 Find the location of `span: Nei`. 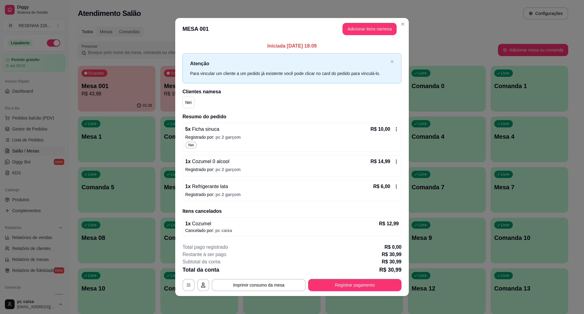

span: Nei is located at coordinates (191, 145).